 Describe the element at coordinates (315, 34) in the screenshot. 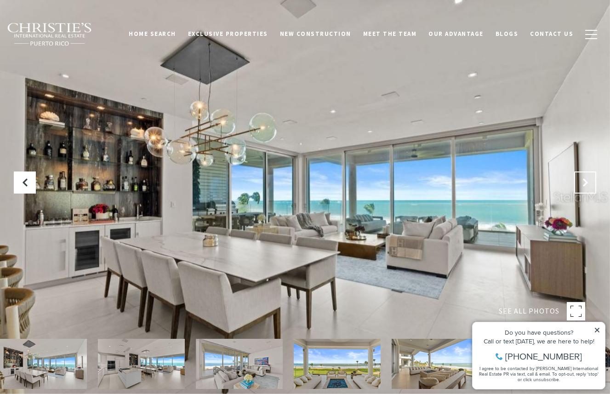

I see `a: New Construction` at that location.